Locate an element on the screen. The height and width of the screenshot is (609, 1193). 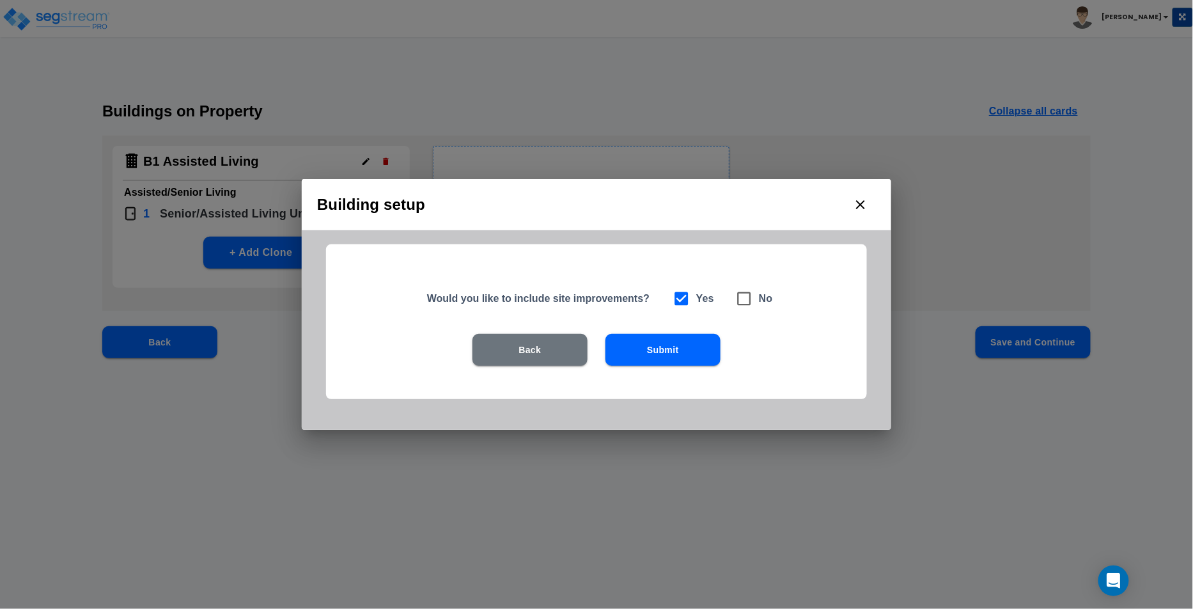
button: Submit is located at coordinates (663, 350).